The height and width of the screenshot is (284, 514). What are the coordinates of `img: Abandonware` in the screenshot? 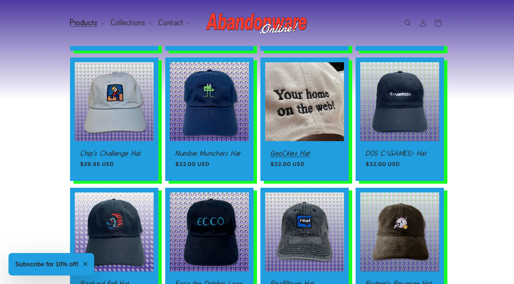 It's located at (257, 23).